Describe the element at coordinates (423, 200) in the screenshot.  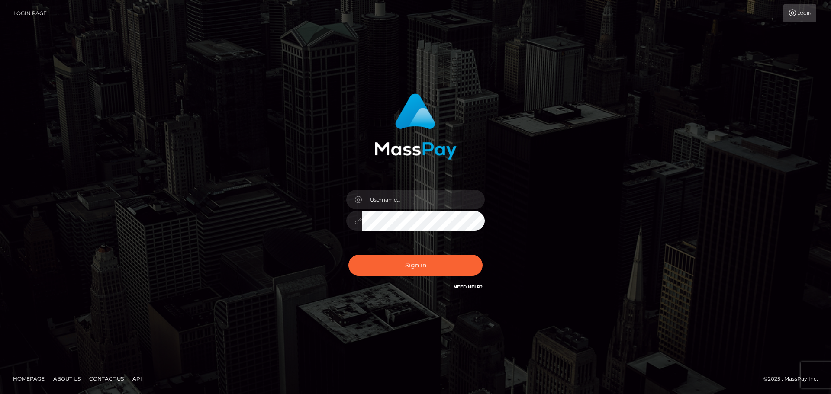
I see `input: Username...` at that location.